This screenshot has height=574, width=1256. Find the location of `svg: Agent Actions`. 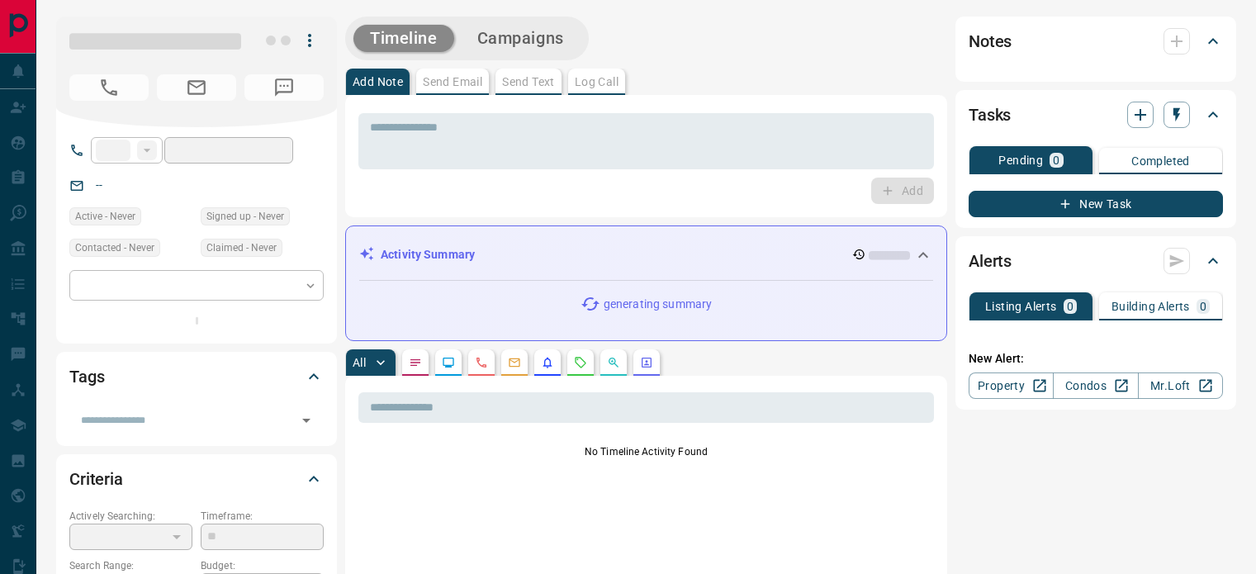

svg: Agent Actions is located at coordinates (647, 363).